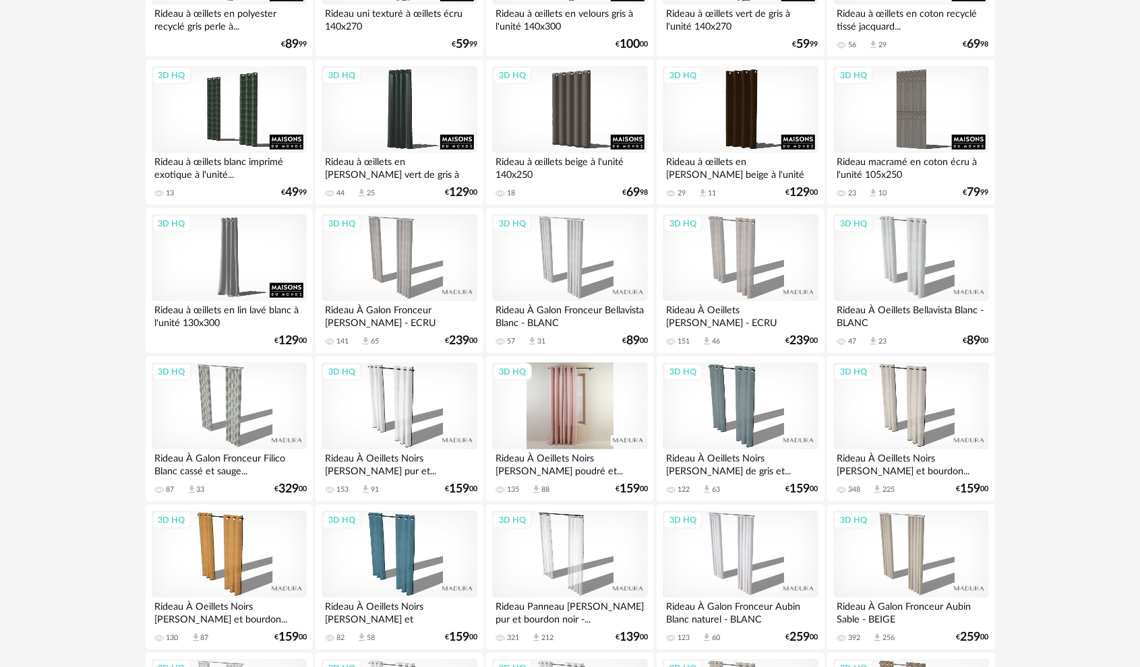 The image size is (1140, 667). I want to click on div: Rideau à œillets vert de gris à l'unité 140x270, so click(740, 18).